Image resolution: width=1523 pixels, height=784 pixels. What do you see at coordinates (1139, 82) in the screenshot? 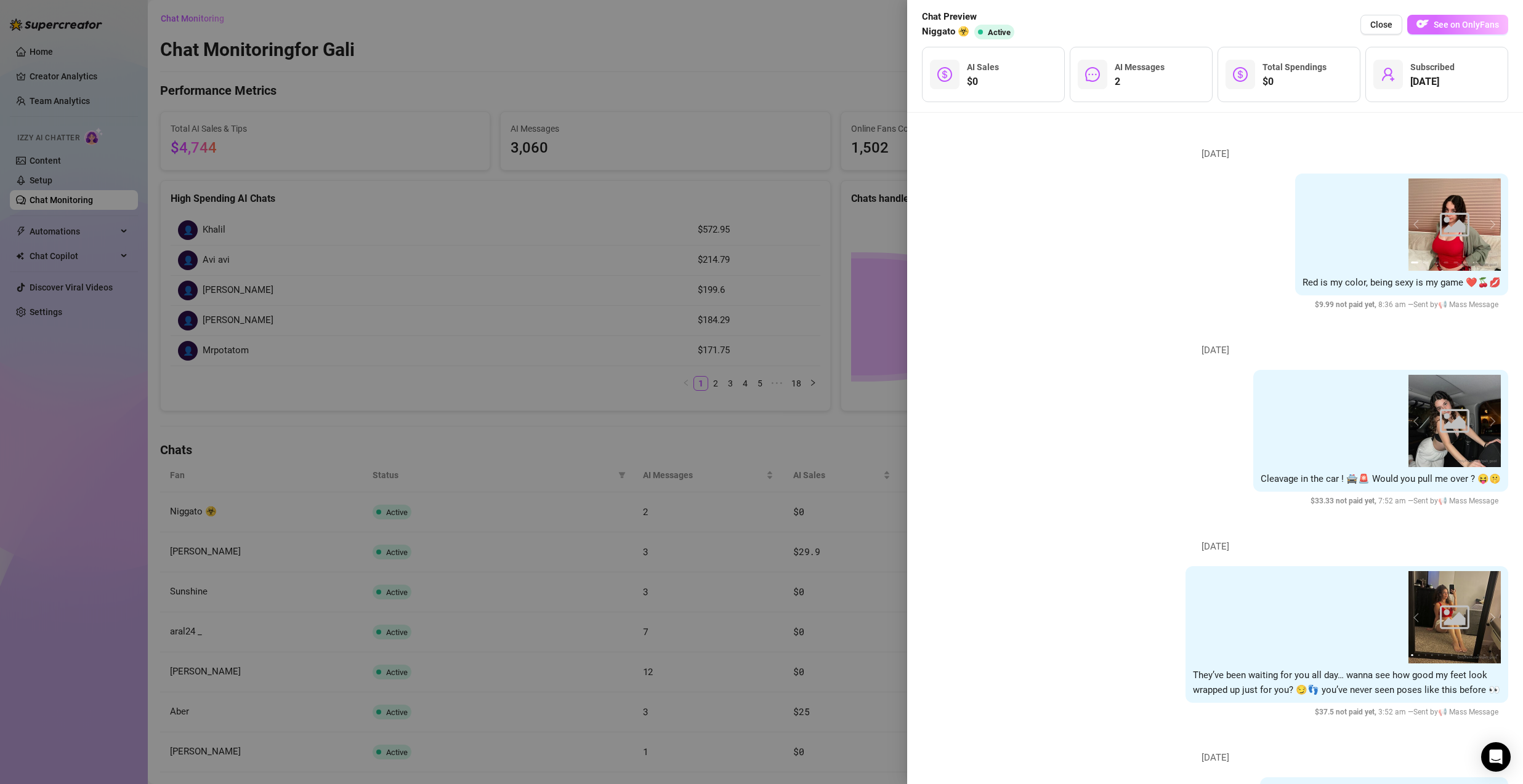
I see `span: 2` at bounding box center [1139, 82].